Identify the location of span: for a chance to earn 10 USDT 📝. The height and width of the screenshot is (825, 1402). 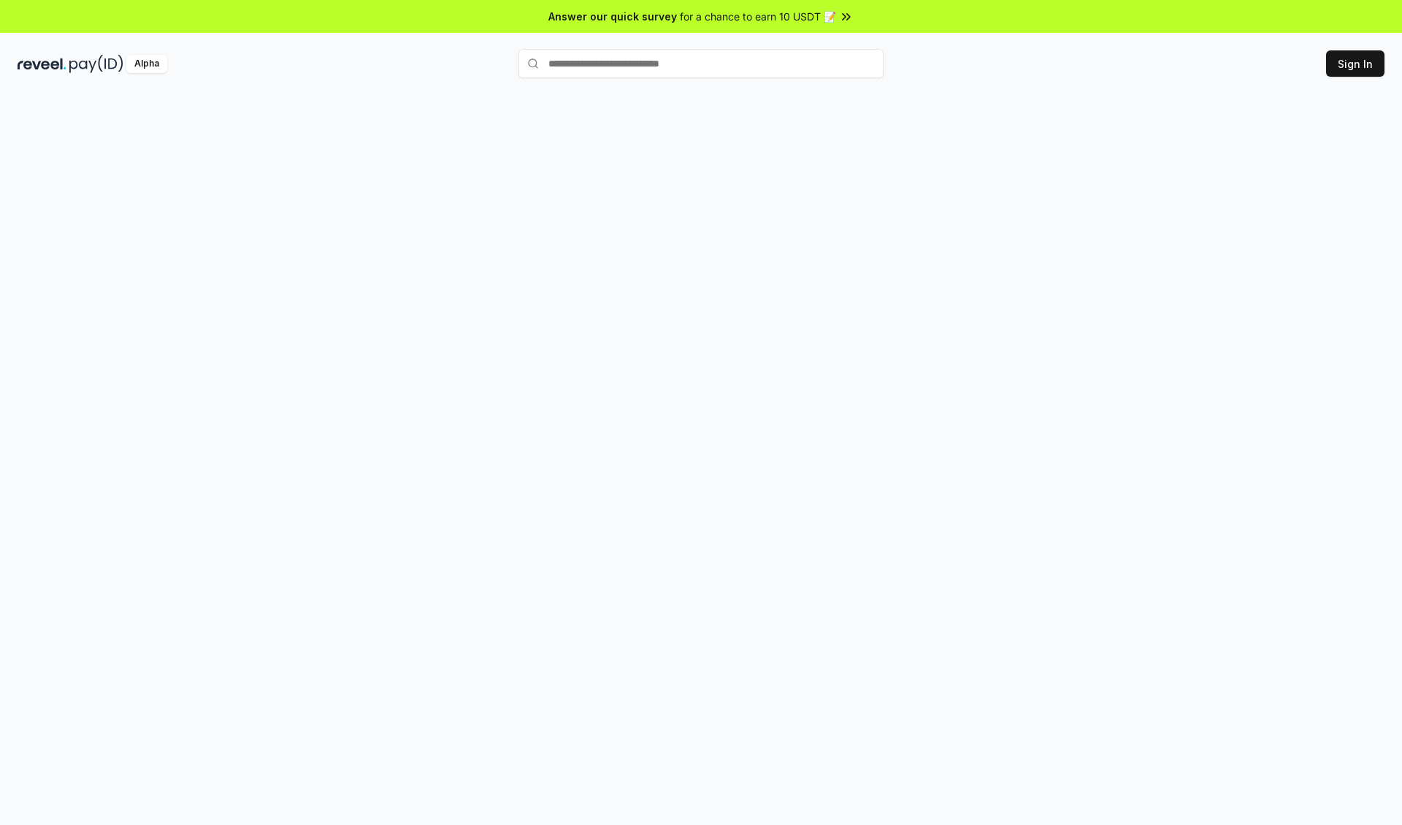
(758, 16).